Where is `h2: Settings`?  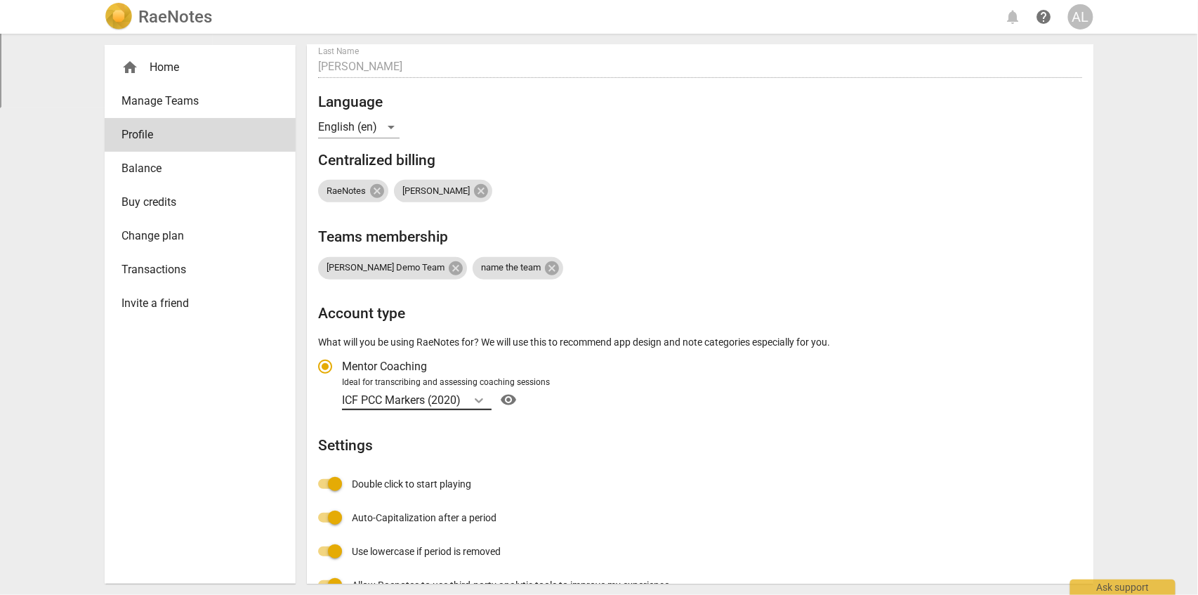 h2: Settings is located at coordinates (700, 445).